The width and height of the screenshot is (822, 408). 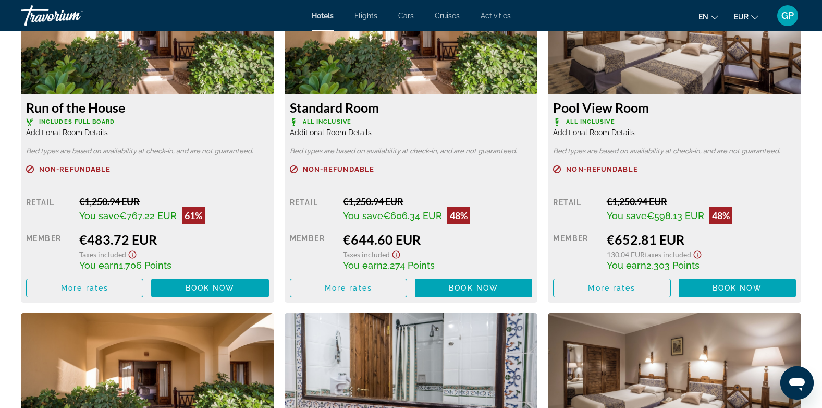 What do you see at coordinates (366, 16) in the screenshot?
I see `a: Flights` at bounding box center [366, 16].